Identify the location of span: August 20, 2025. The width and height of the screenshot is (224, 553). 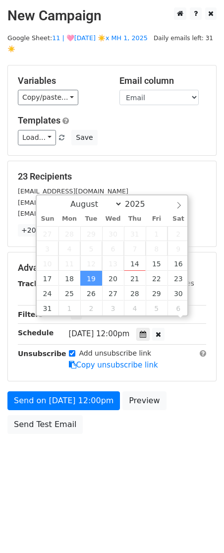
(113, 278).